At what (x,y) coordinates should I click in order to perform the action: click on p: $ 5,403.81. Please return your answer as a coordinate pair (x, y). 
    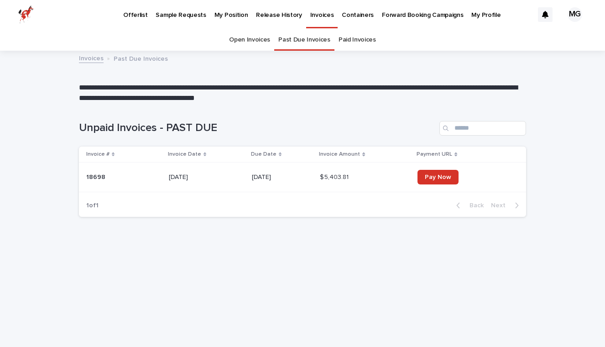
    Looking at the image, I should click on (335, 176).